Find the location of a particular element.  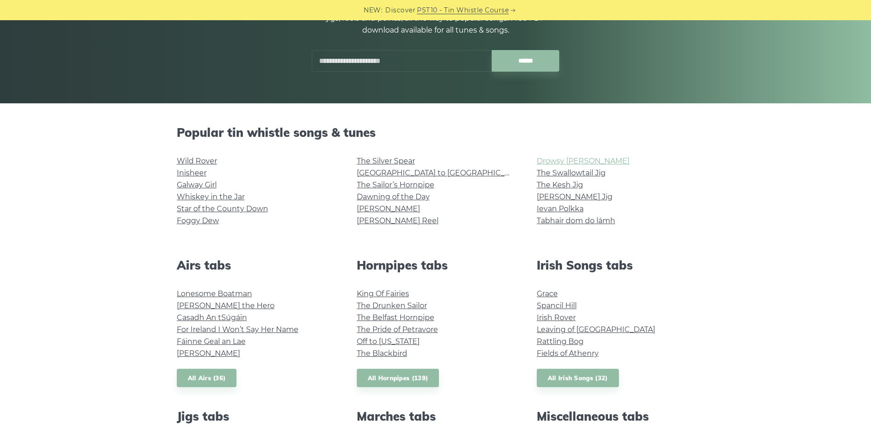

a: Inisheer is located at coordinates (191, 173).